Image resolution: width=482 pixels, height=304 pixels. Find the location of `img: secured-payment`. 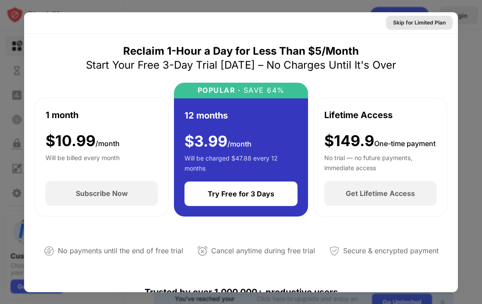

img: secured-payment is located at coordinates (334, 251).